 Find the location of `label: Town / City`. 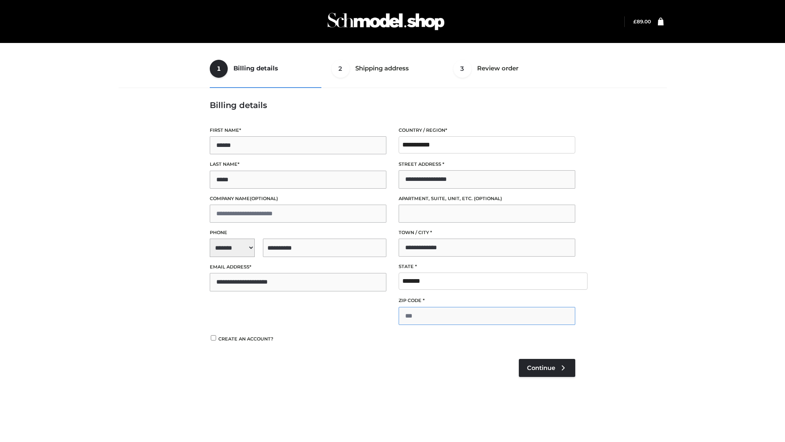

label: Town / City is located at coordinates (487, 232).